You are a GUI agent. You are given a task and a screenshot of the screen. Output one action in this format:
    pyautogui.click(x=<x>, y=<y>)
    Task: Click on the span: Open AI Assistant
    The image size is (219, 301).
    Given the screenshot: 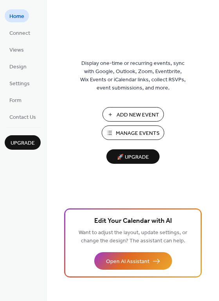 What is the action you would take?
    pyautogui.click(x=128, y=262)
    